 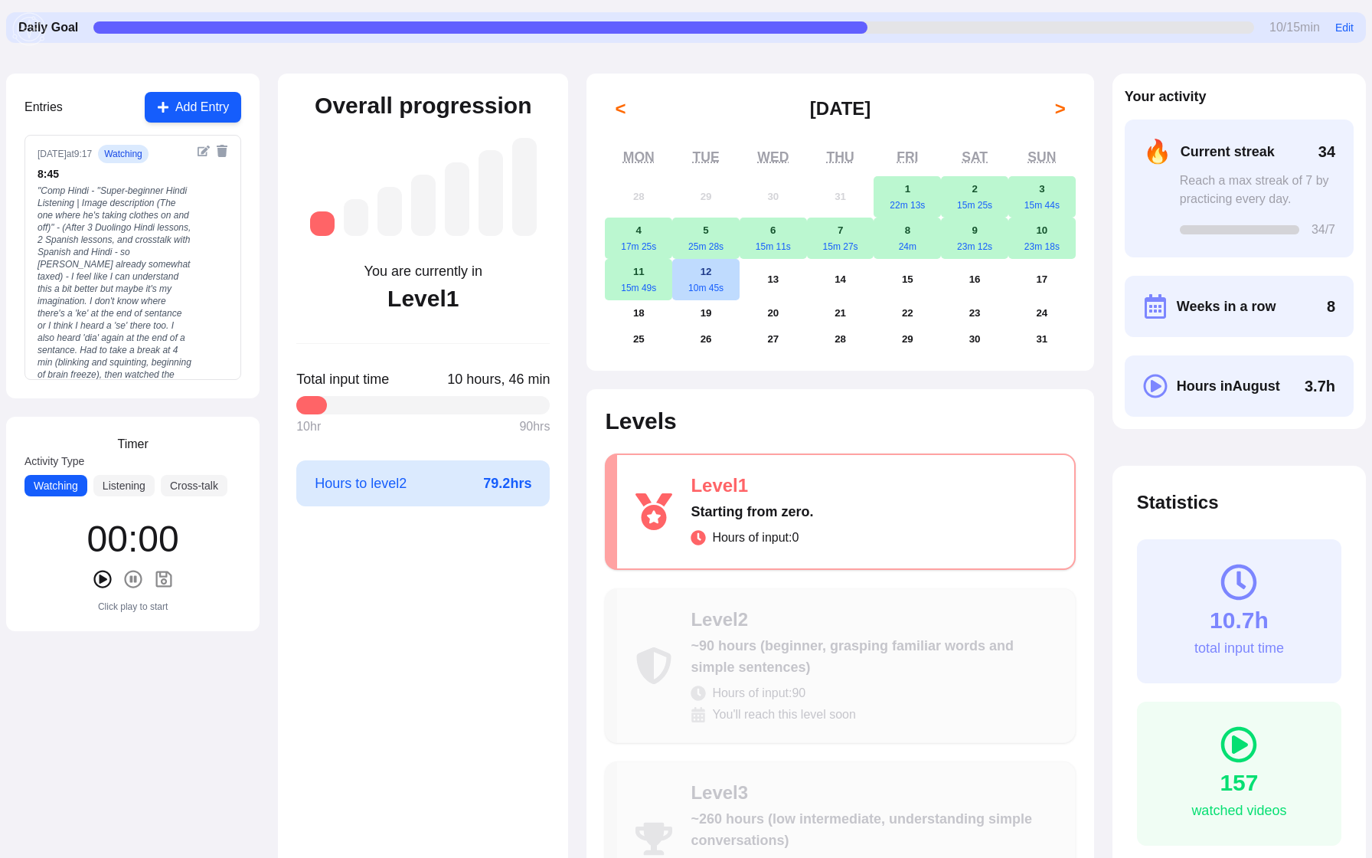 I want to click on h2: Levels, so click(x=840, y=421).